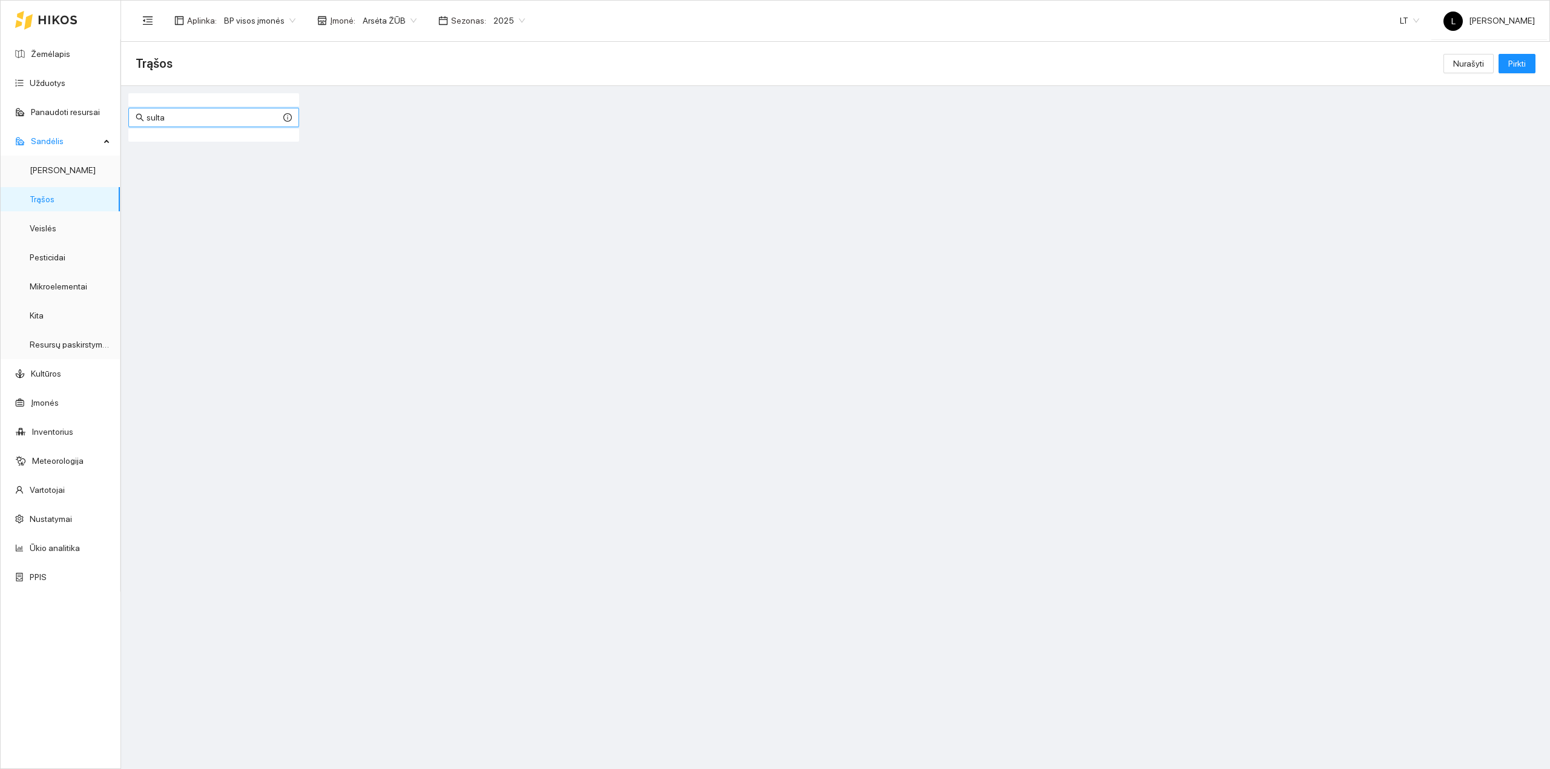 The image size is (1550, 769). Describe the element at coordinates (53, 432) in the screenshot. I see `a: Inventorius` at that location.